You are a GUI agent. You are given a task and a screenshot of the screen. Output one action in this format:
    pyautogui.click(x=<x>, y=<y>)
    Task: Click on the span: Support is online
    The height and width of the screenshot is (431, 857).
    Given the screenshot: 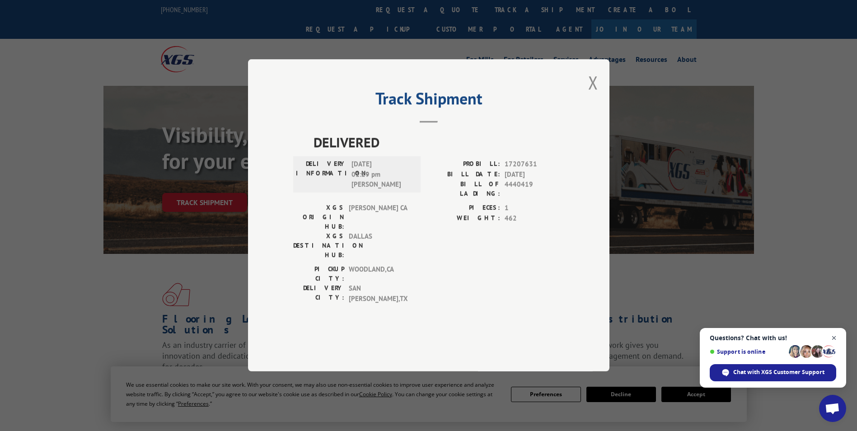 What is the action you would take?
    pyautogui.click(x=748, y=352)
    